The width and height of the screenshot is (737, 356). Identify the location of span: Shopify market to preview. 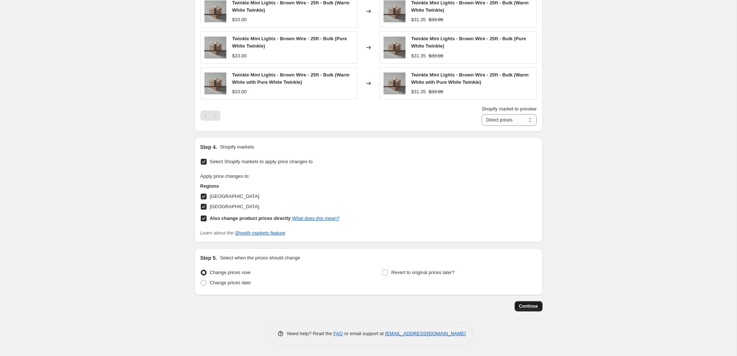
(509, 109).